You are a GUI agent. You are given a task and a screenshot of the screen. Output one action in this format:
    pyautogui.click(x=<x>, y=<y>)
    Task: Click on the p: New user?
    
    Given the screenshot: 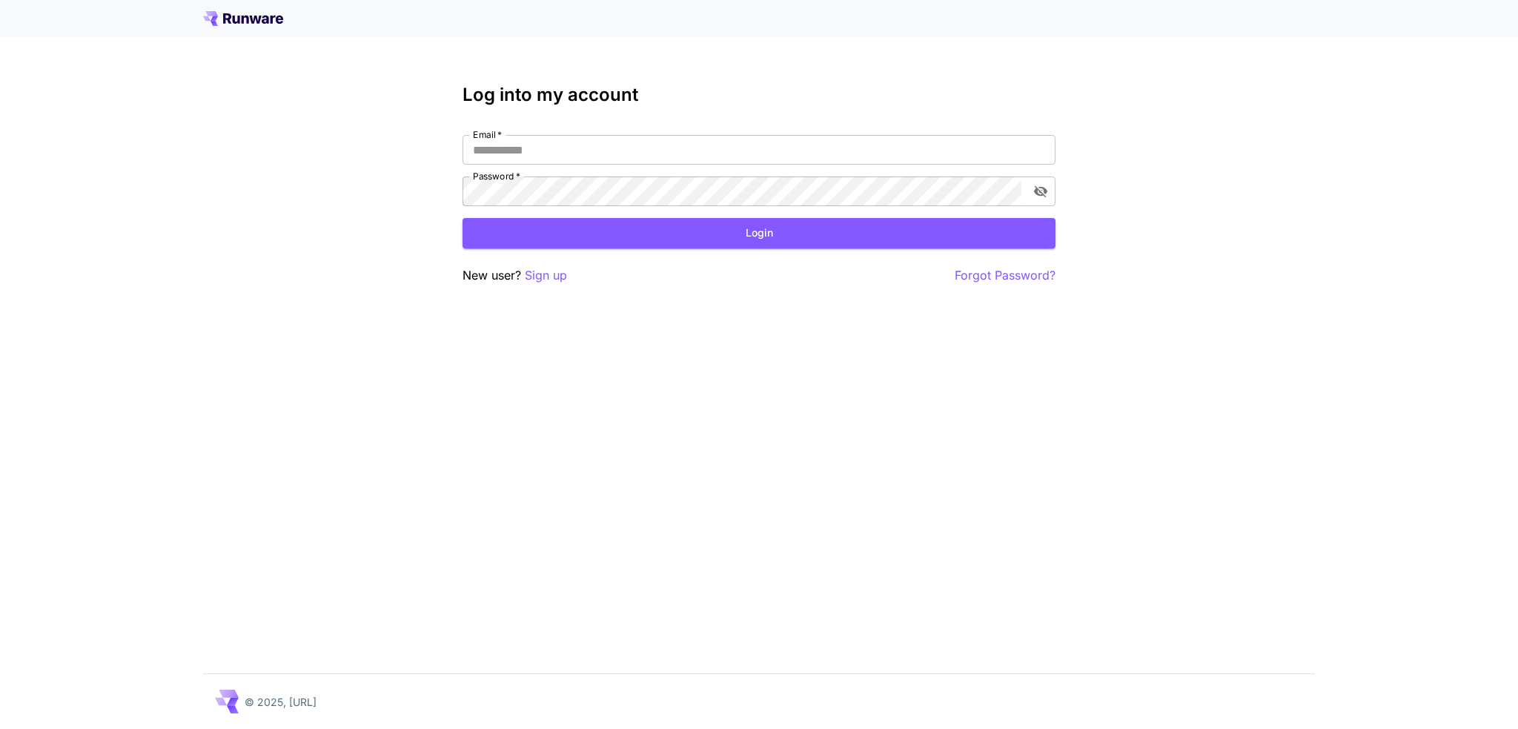 What is the action you would take?
    pyautogui.click(x=515, y=275)
    